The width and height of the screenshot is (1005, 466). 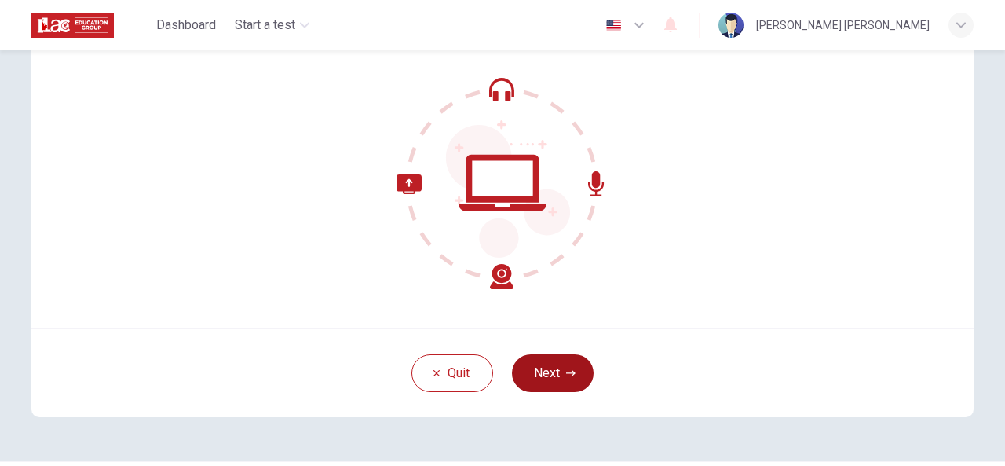 What do you see at coordinates (72, 25) in the screenshot?
I see `img: ILAC logo` at bounding box center [72, 25].